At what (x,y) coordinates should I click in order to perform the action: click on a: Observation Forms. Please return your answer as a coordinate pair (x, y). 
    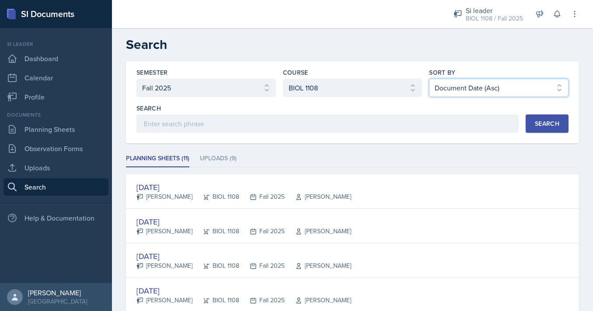
    Looking at the image, I should click on (56, 149).